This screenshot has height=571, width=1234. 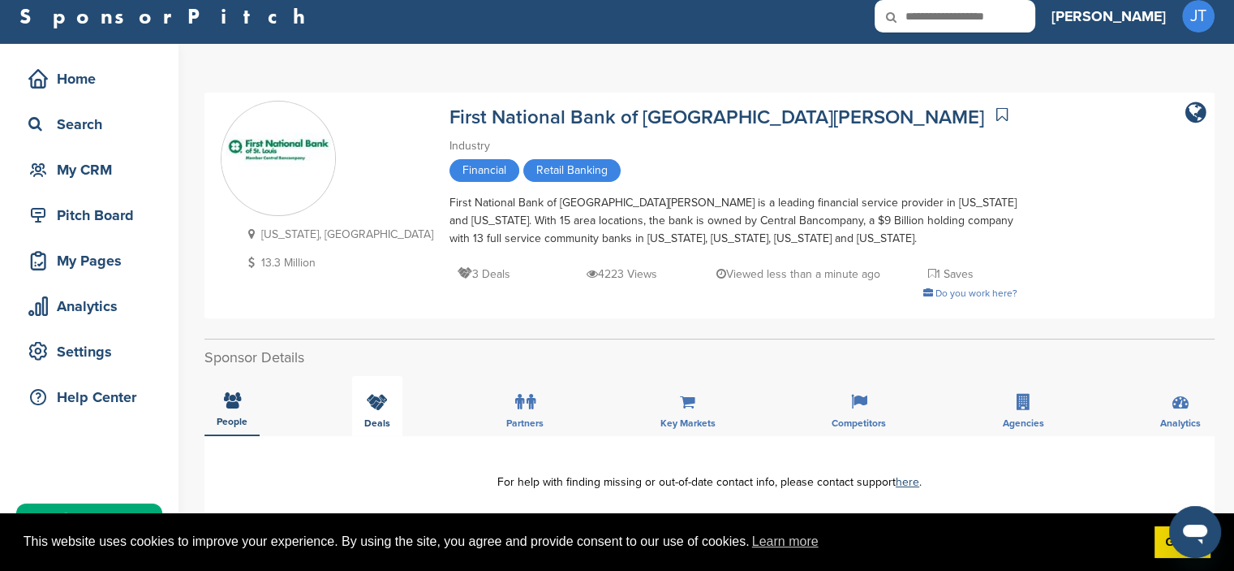 What do you see at coordinates (278, 158) in the screenshot?
I see `img: Sponsorpitch & First National Bank of St. Louis` at bounding box center [278, 158].